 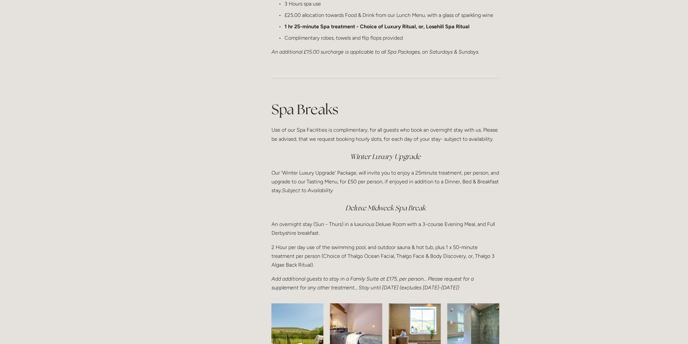 I want to click on h1: Spa Breaks, so click(x=385, y=109).